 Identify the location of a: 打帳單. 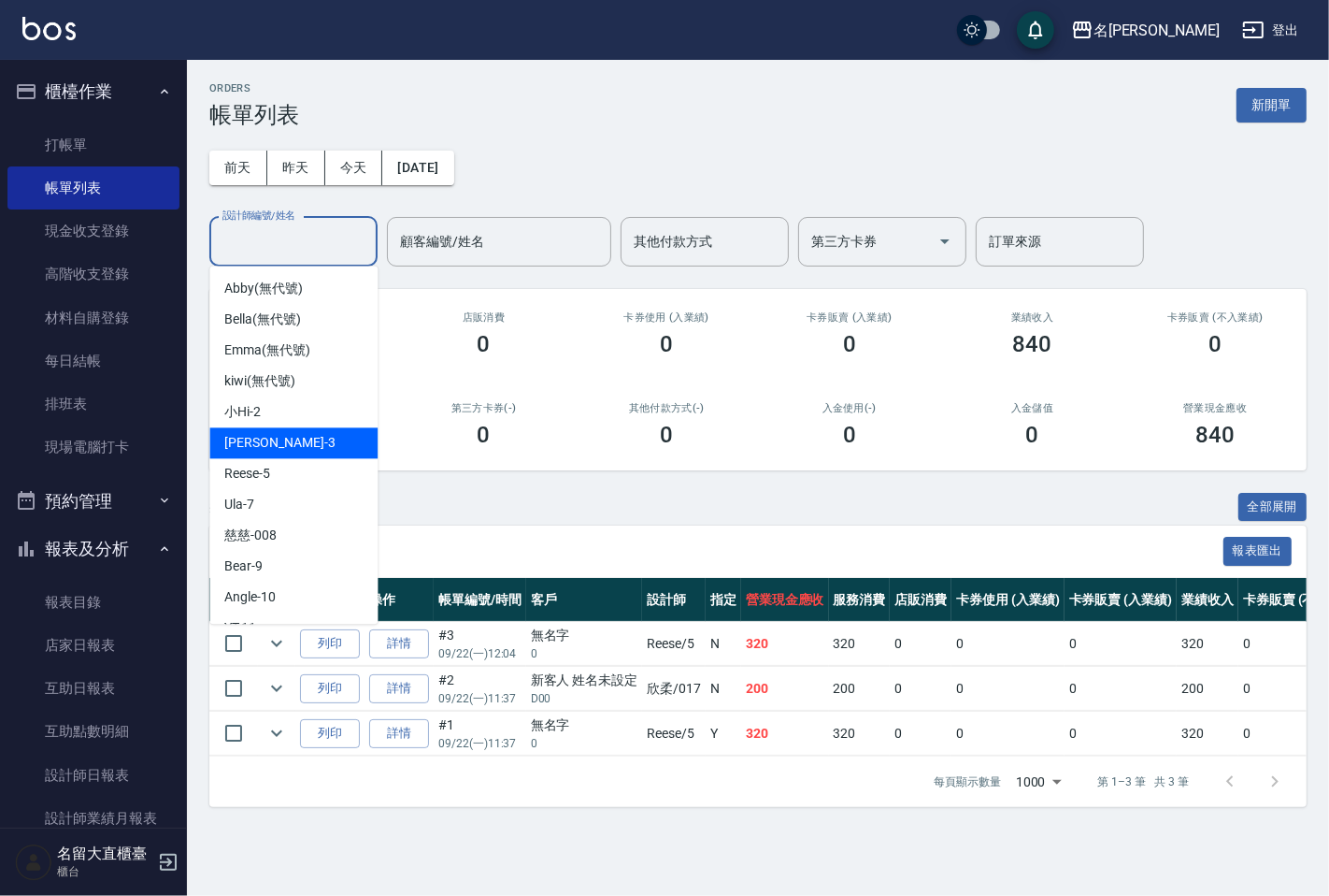
(94, 145).